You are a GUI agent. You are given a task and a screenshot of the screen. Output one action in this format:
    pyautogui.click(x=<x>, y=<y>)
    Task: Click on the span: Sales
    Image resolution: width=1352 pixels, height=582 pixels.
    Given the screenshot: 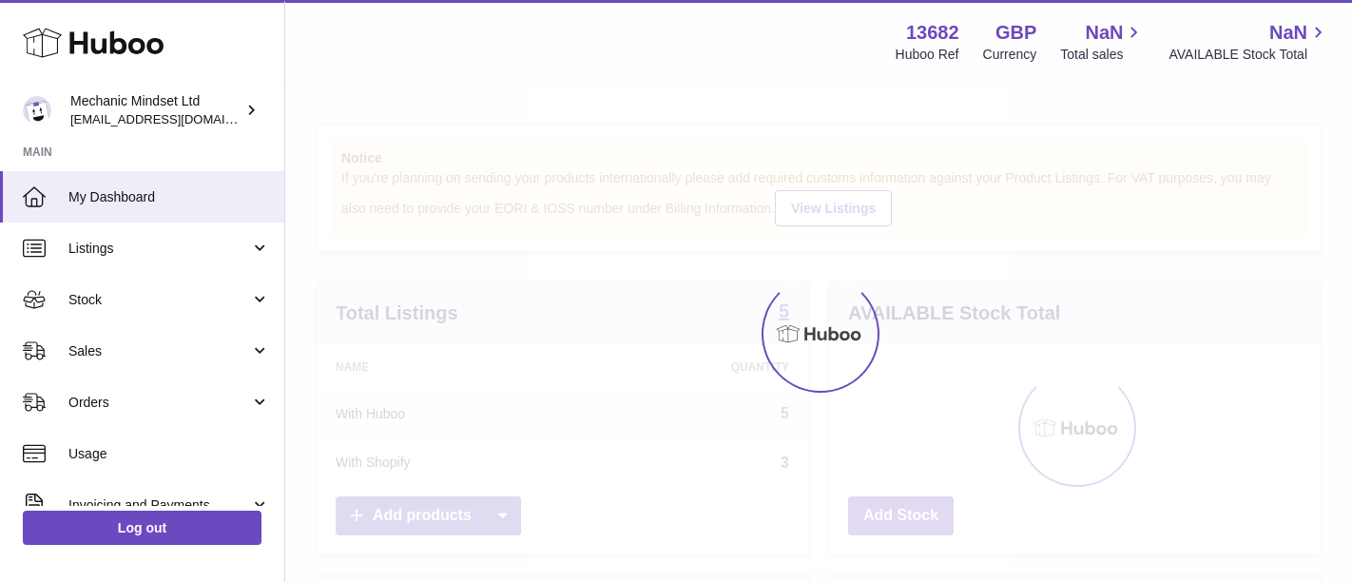 What is the action you would take?
    pyautogui.click(x=159, y=351)
    